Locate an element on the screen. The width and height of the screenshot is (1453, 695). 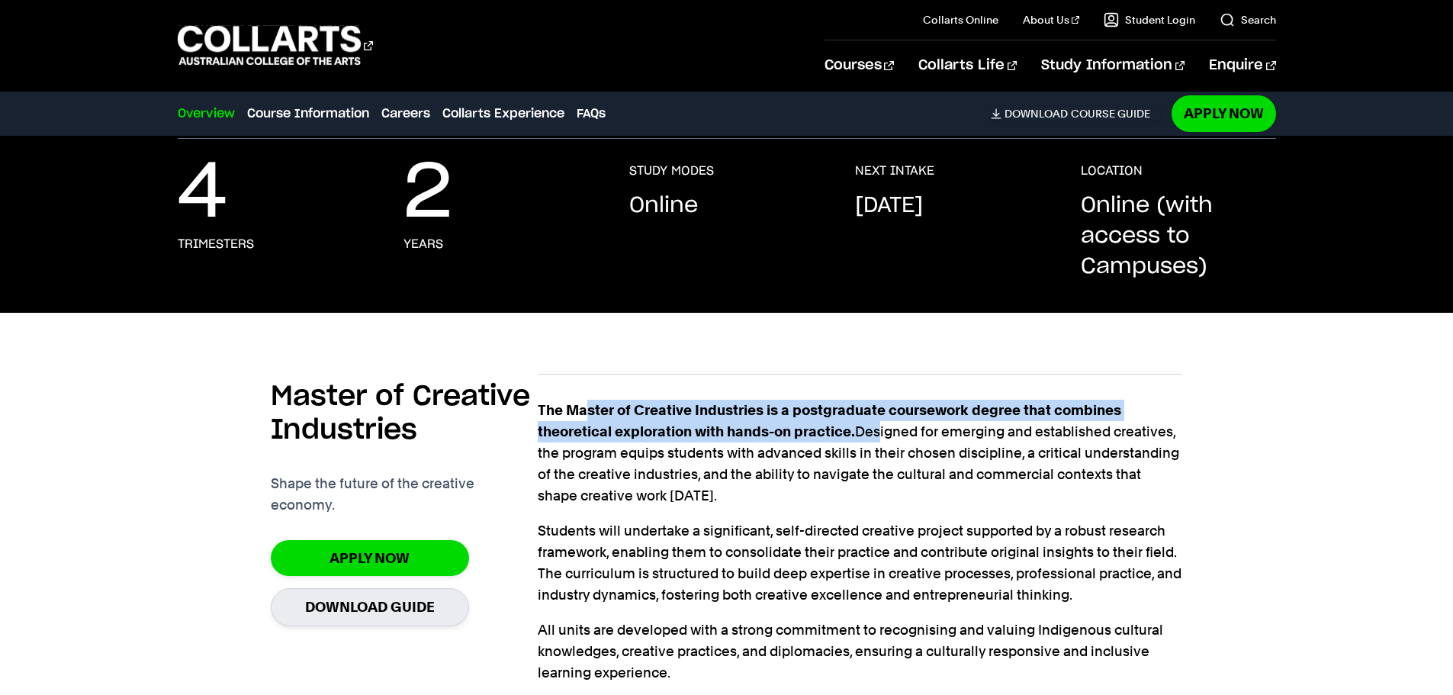
a: Apply Now is located at coordinates (1224, 113).